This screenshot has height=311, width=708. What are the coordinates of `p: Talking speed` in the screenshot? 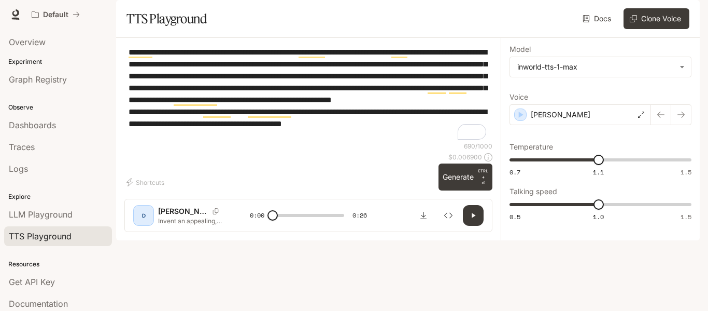 It's located at (534, 191).